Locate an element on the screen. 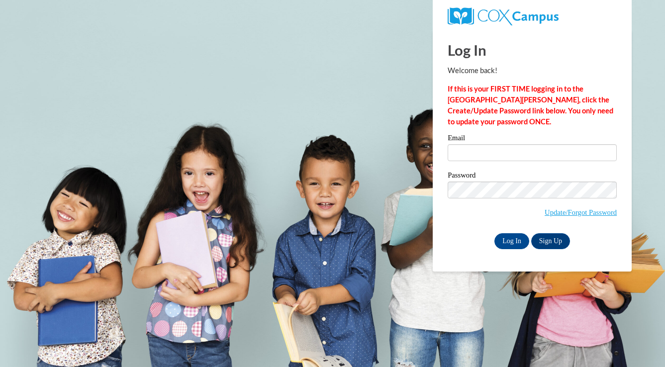  label: Password is located at coordinates (532, 177).